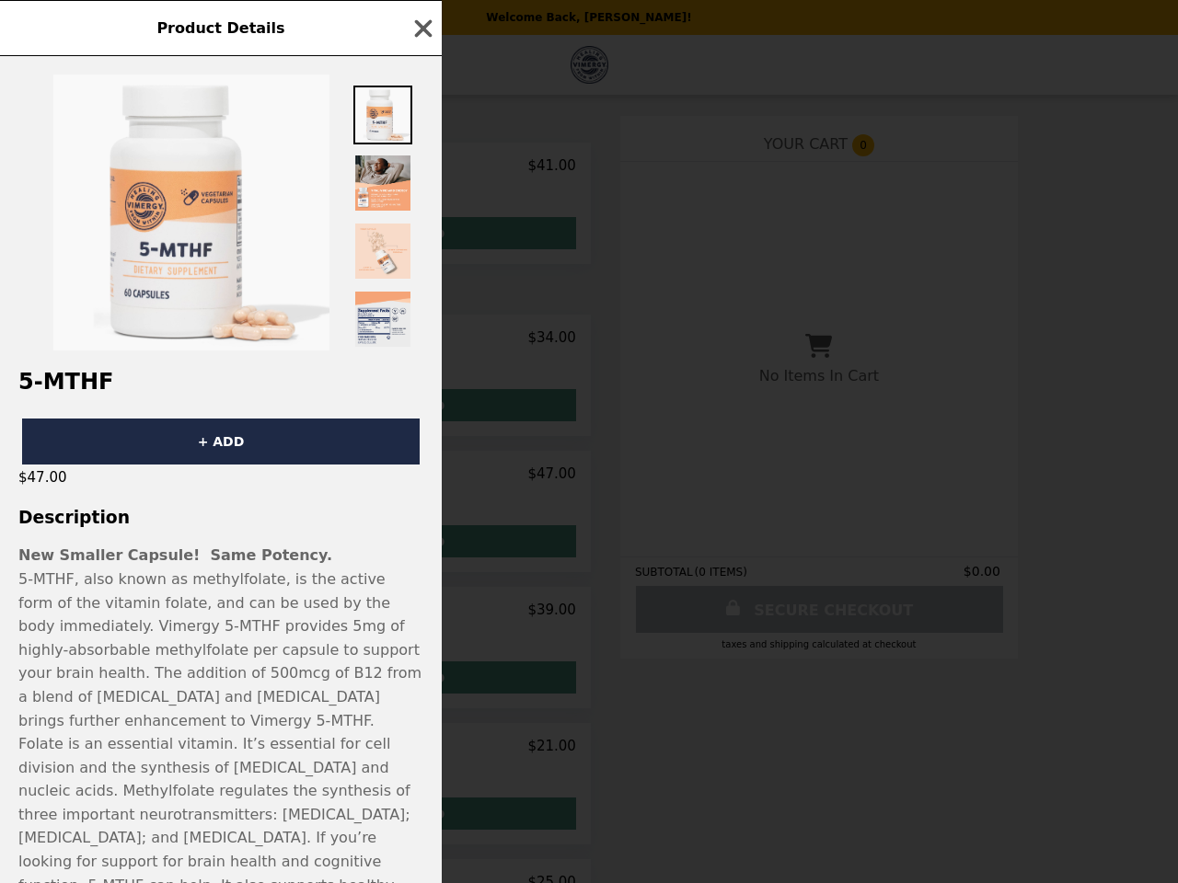 The image size is (1178, 883). What do you see at coordinates (383, 183) in the screenshot?
I see `img: Thumbnail 2` at bounding box center [383, 183].